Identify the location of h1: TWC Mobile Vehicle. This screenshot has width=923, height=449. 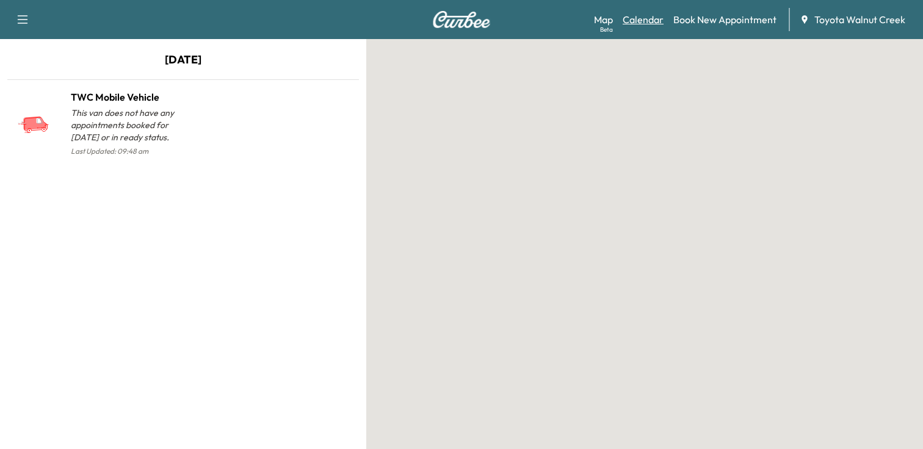
(127, 97).